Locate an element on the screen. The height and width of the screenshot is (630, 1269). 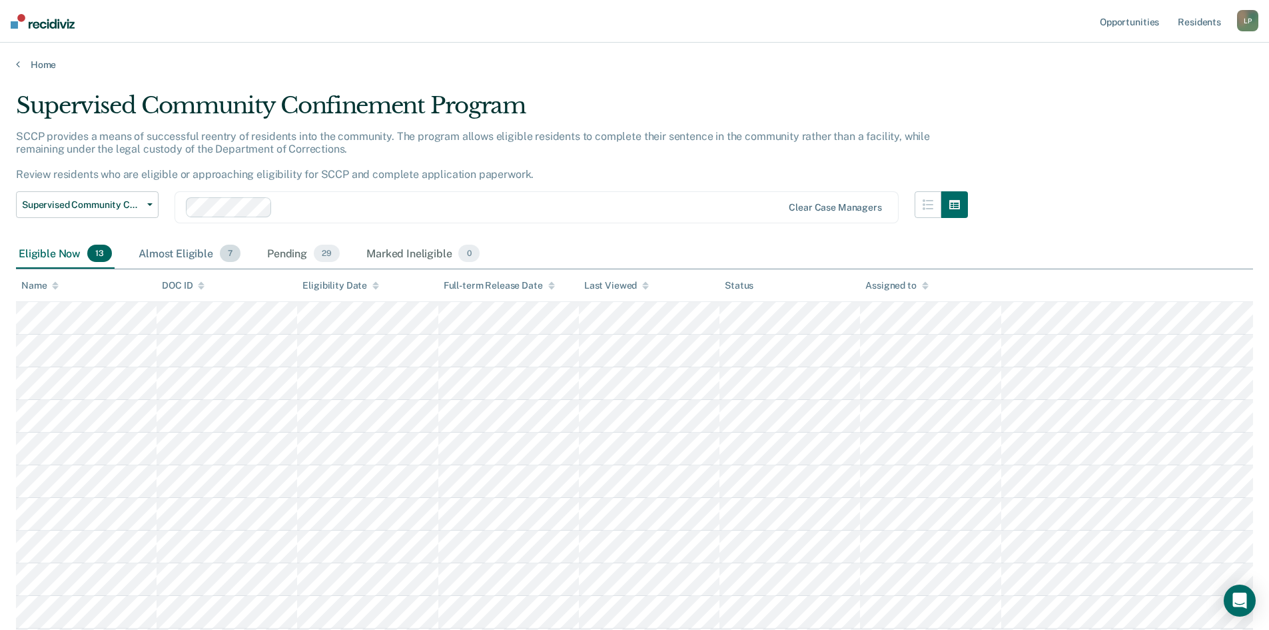
div: Full-term Release Date is located at coordinates (499, 285).